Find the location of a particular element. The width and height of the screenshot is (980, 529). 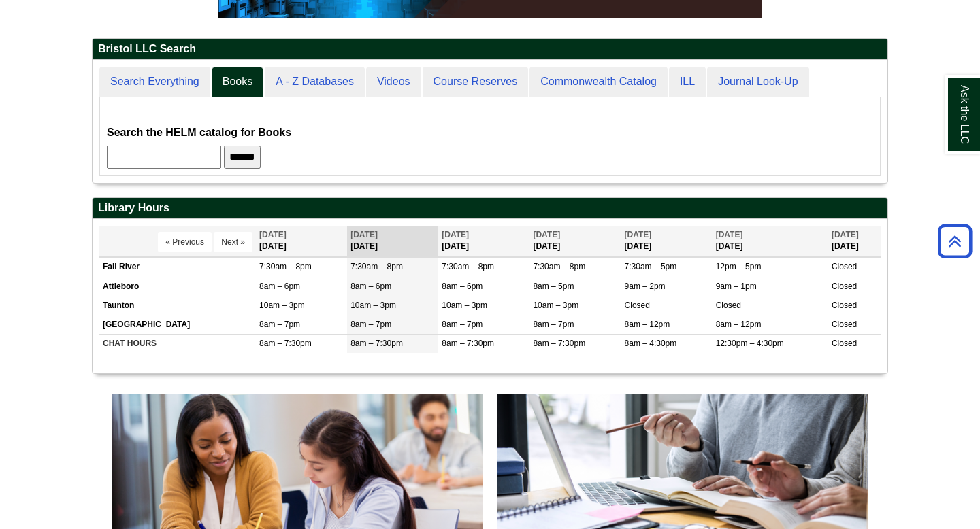

div: Books is located at coordinates (490, 136).